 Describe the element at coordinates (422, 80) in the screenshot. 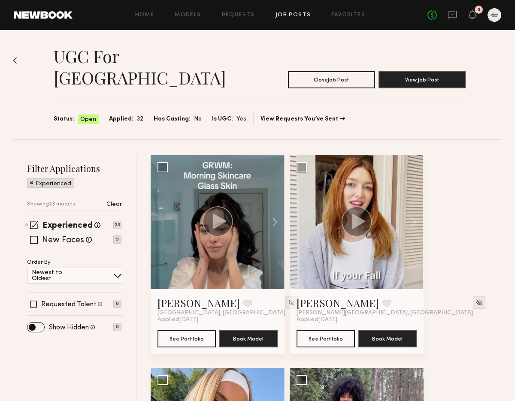

I see `button: View Job Post` at that location.